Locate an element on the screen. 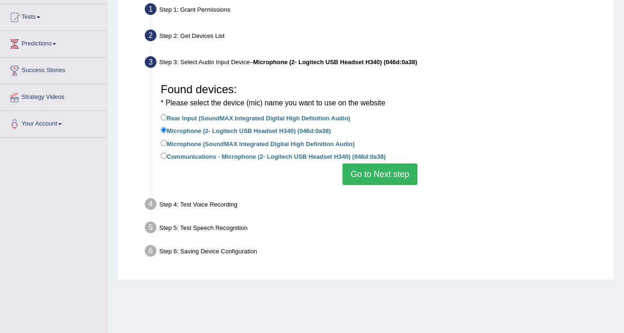 Image resolution: width=624 pixels, height=333 pixels. div: Step 2: Get Devices List is located at coordinates (375, 37).